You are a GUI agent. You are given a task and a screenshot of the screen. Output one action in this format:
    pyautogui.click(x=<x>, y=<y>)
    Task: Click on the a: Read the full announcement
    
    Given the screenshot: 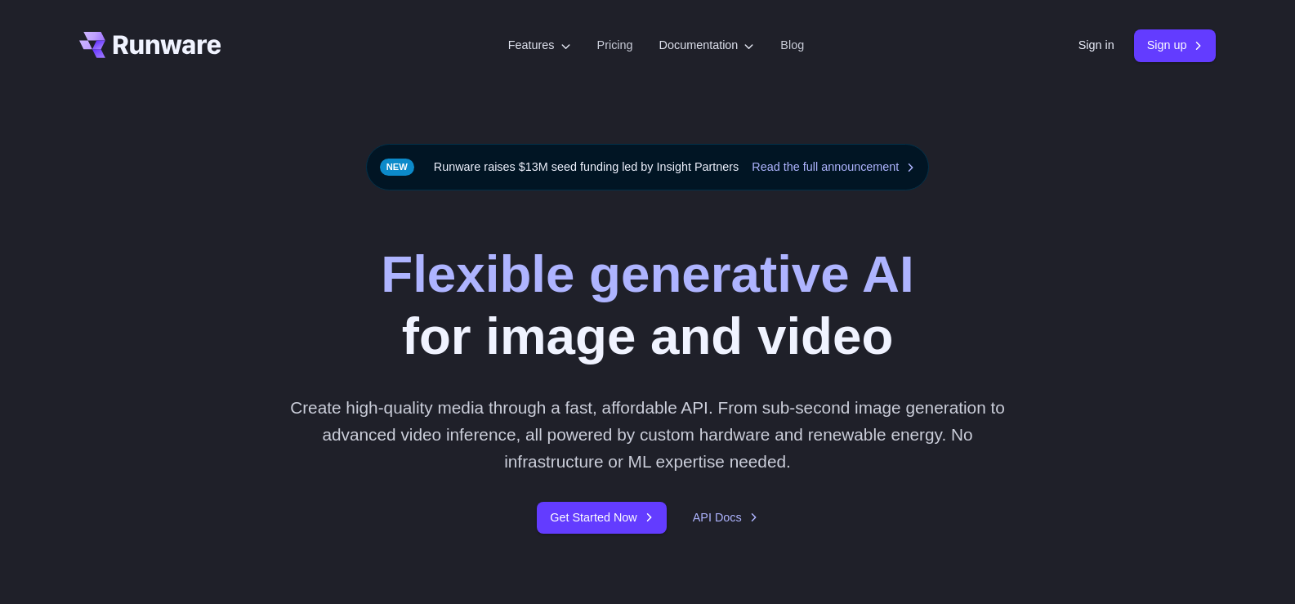 What is the action you would take?
    pyautogui.click(x=834, y=167)
    